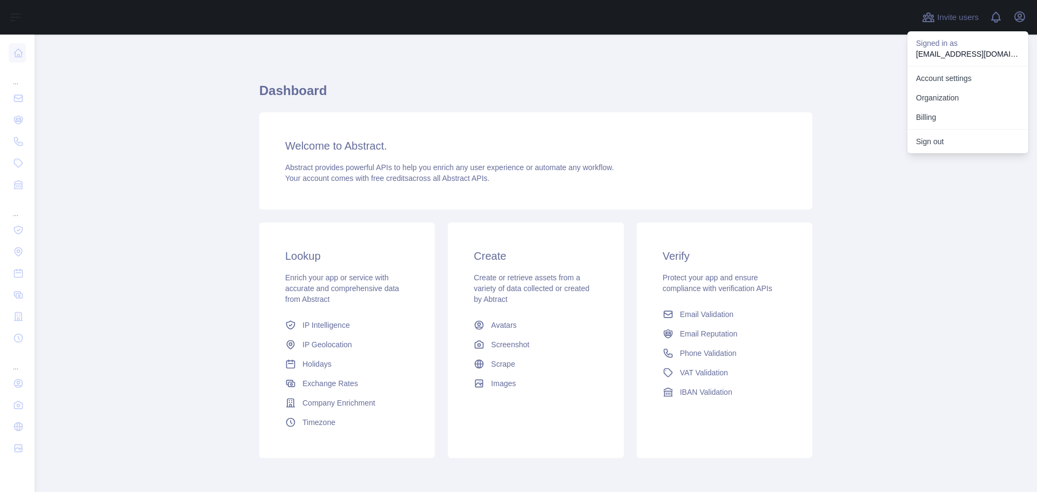  I want to click on span: Avatars, so click(504, 325).